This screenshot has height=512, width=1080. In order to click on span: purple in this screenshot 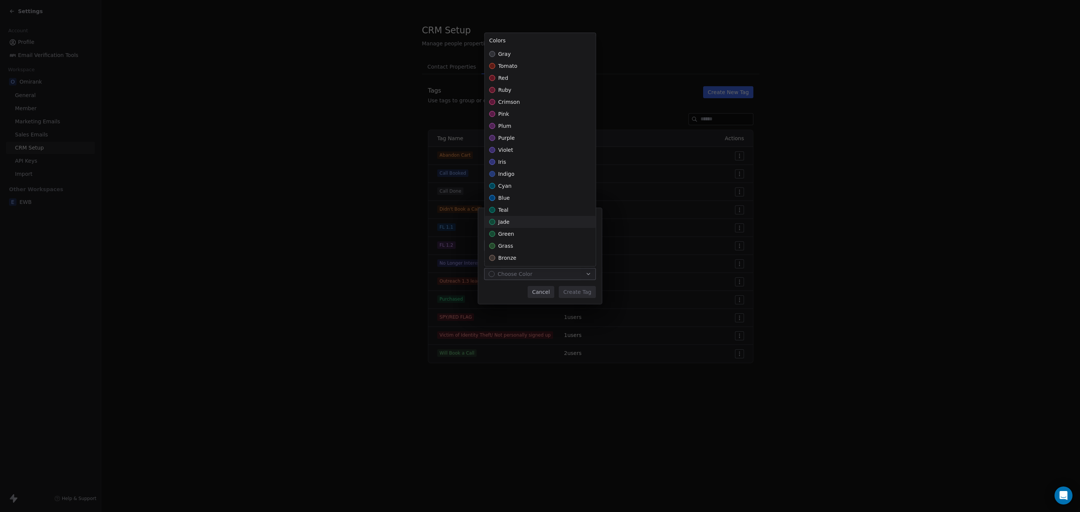, I will do `click(507, 138)`.